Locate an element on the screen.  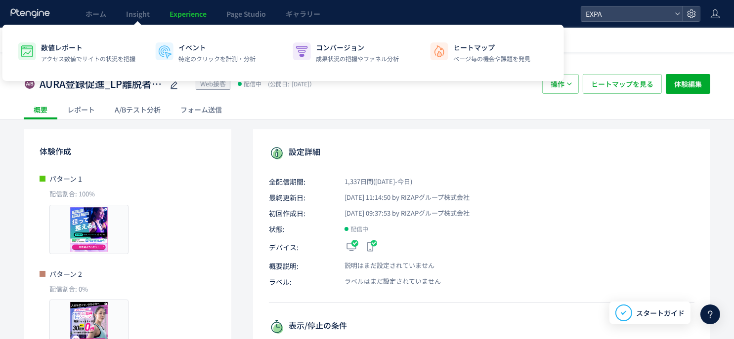
p: 体験作成 is located at coordinates (127, 151).